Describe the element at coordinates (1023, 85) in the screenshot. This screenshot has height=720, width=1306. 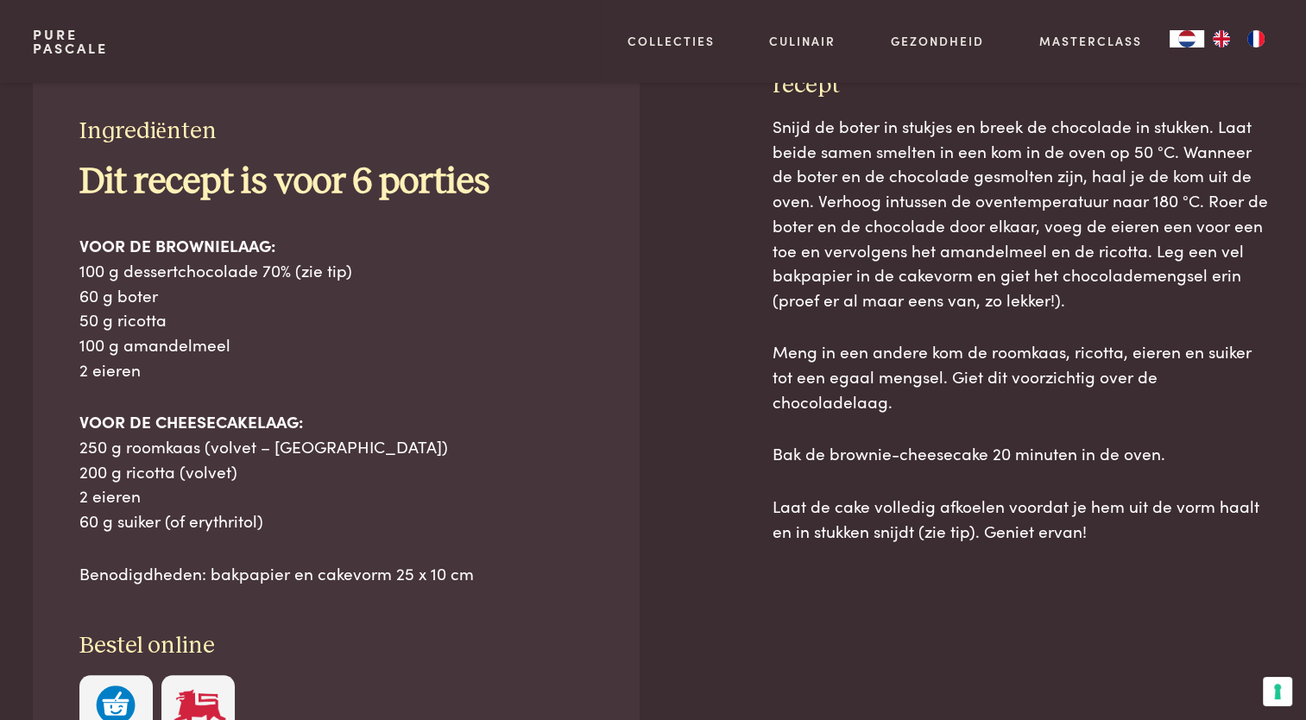
I see `h3: recept` at that location.